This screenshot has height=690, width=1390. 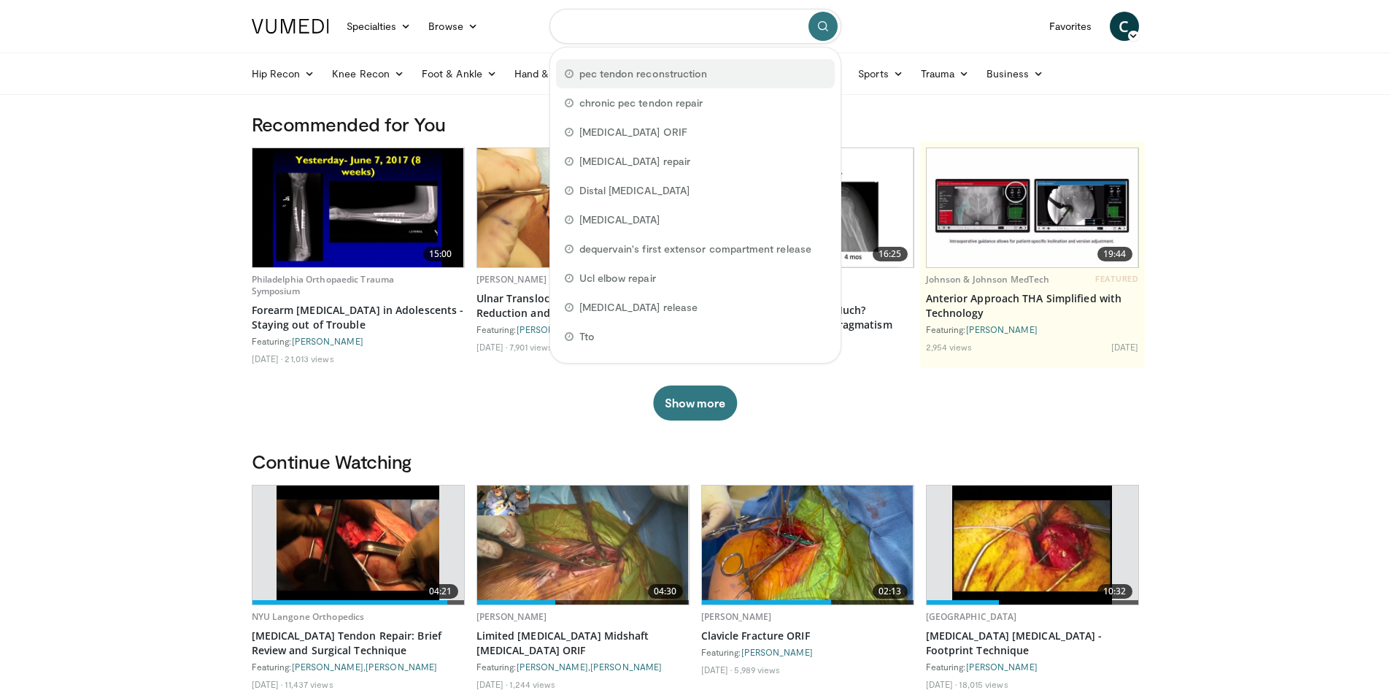 What do you see at coordinates (323, 285) in the screenshot?
I see `a: Philadelphia Orthopaedic Trauma Symposium` at bounding box center [323, 285].